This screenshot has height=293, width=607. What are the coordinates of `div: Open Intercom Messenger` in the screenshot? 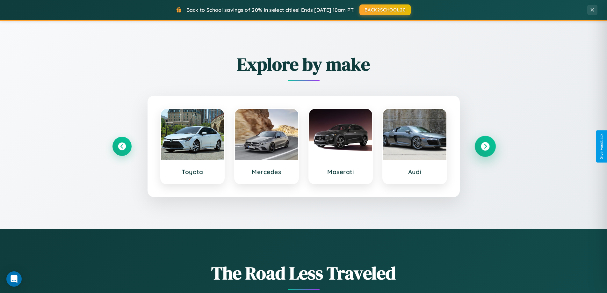 It's located at (14, 279).